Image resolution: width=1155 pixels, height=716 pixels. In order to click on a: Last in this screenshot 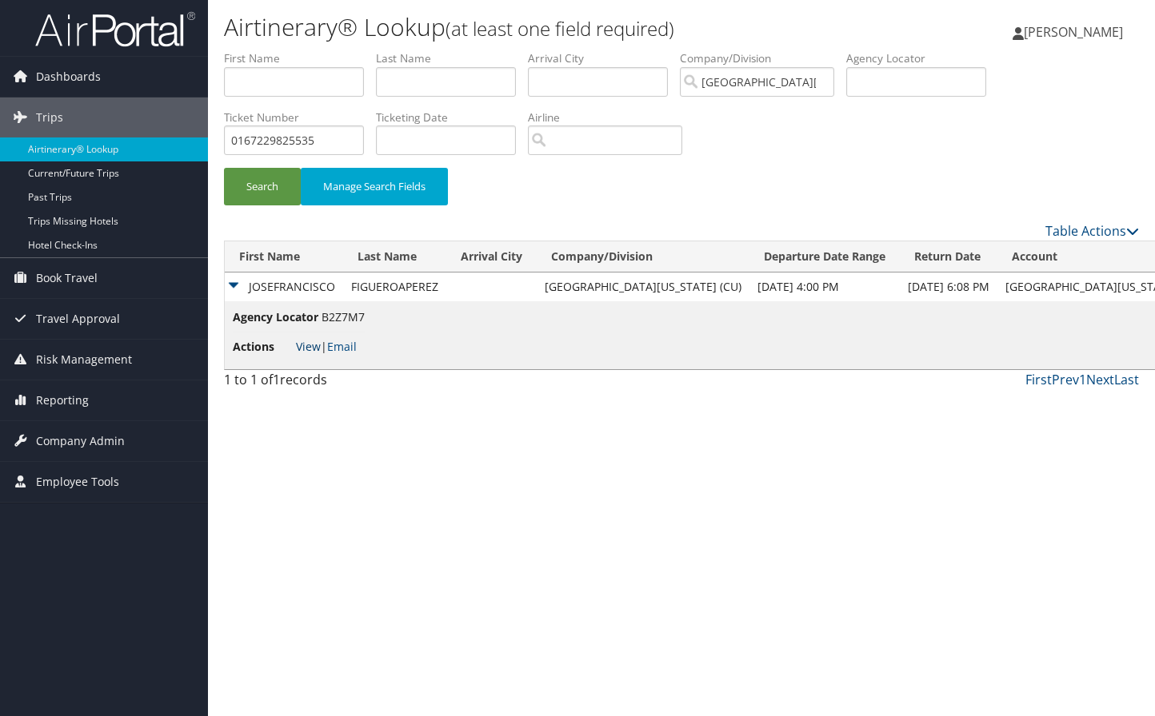, I will do `click(1126, 380)`.